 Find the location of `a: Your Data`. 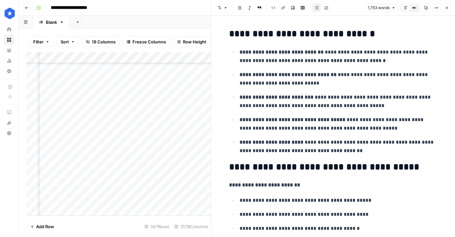

a: Your Data is located at coordinates (9, 50).